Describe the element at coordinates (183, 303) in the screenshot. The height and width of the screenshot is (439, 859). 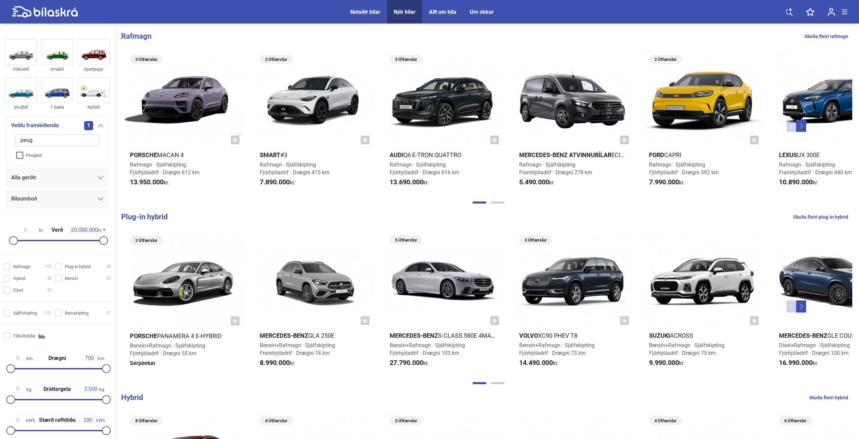
I see `a: 2 ÚtfærslurPorschePanamera 4 E-HybridBensín+Rafmagn · SjálfskiptingFjórhjóladrif · Drægni 55 kmSé...` at that location.